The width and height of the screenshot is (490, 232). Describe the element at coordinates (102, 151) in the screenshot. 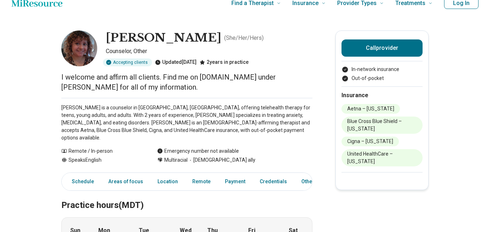

I see `div: Remote / In-person` at that location.